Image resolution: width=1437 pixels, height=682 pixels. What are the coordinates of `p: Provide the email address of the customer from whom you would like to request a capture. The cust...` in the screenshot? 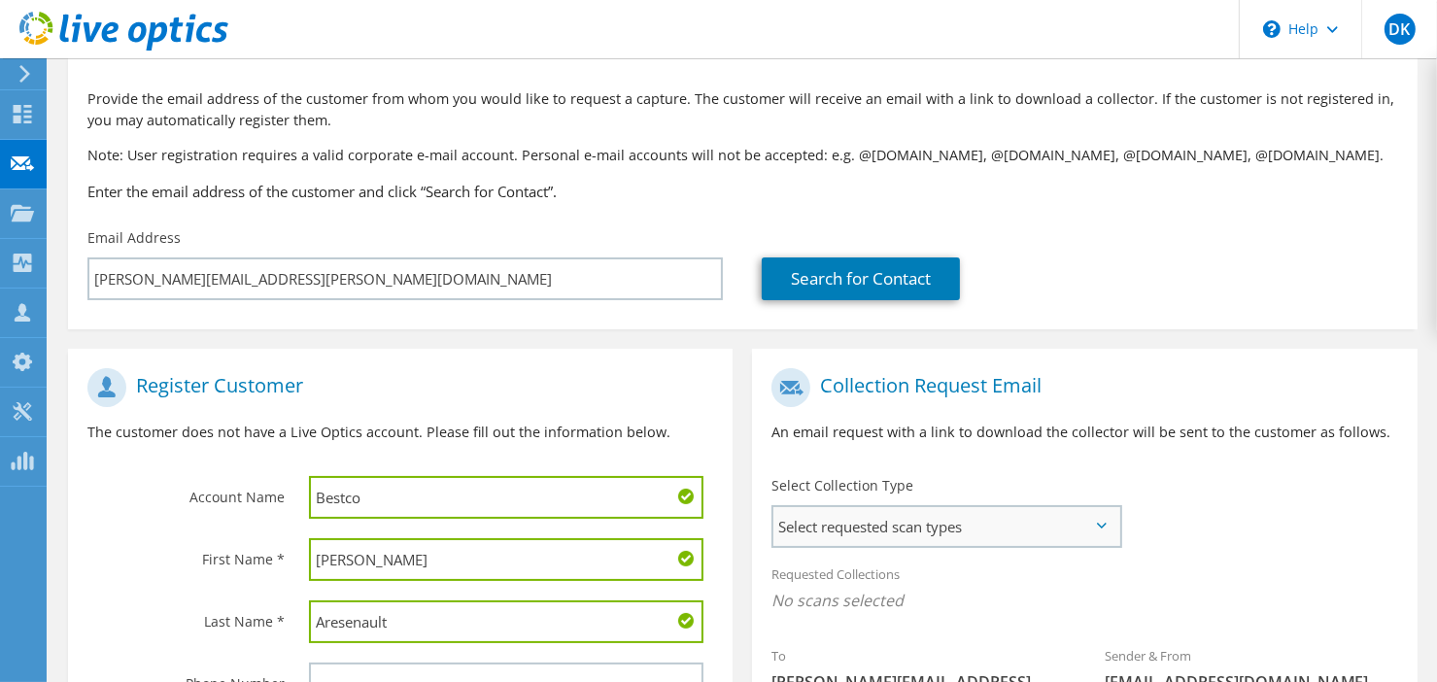 It's located at (742, 110).